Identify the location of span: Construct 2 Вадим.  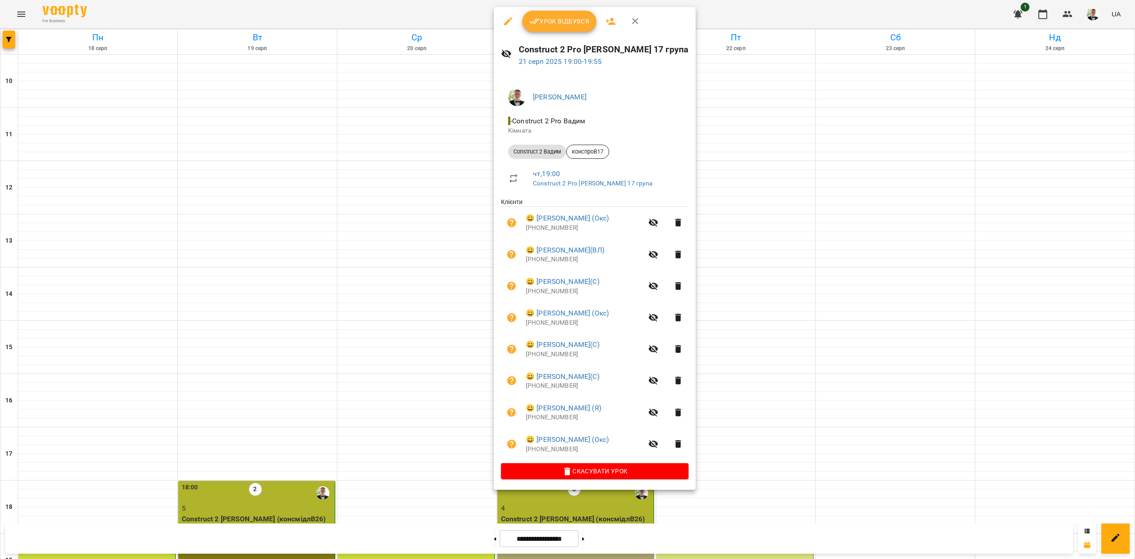
(537, 152).